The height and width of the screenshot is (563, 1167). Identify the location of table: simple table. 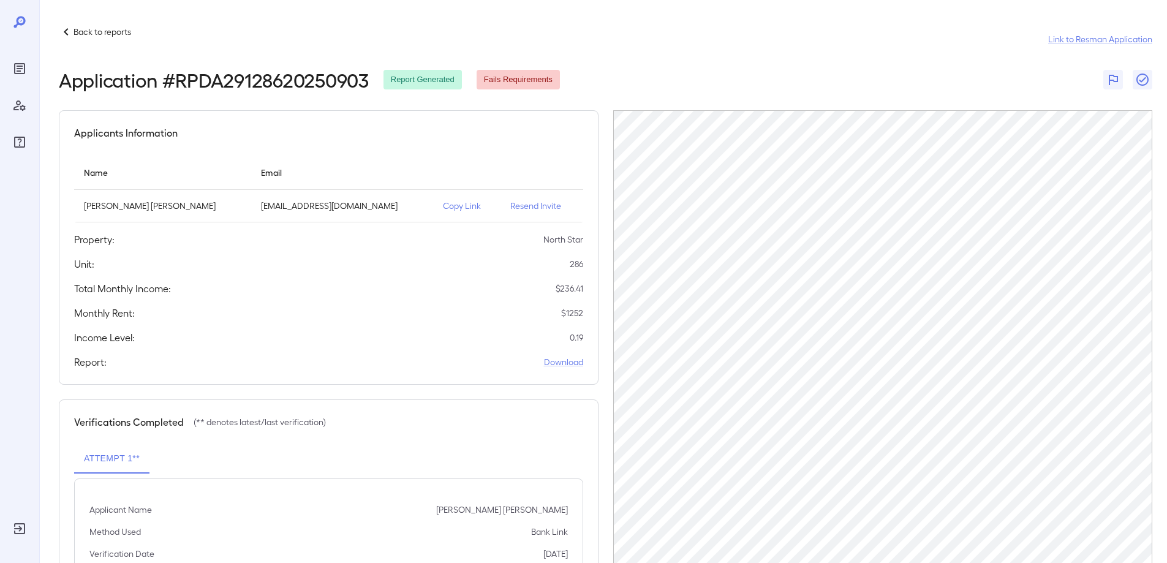
(328, 189).